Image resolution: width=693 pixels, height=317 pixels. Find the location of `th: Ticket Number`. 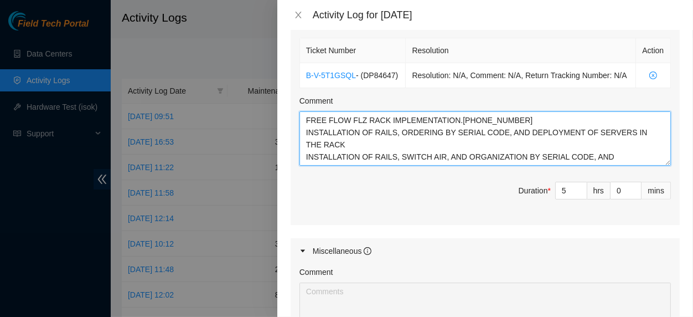

th: Ticket Number is located at coordinates (353, 50).